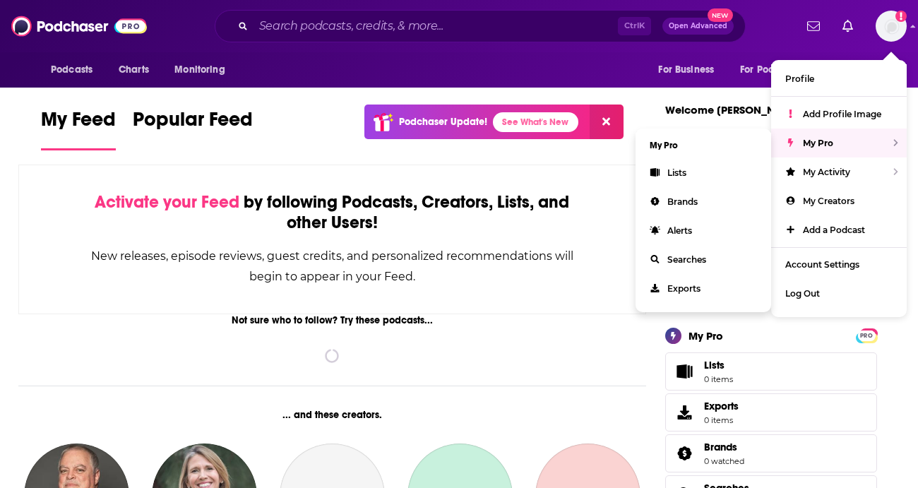 The image size is (918, 488). I want to click on span: Popular Feed, so click(193, 124).